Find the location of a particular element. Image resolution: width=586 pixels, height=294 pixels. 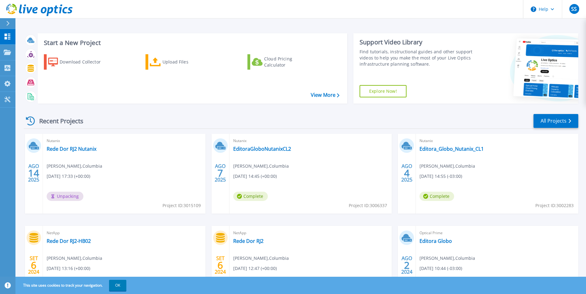

a: Cloud Pricing Calculator is located at coordinates (282, 62).